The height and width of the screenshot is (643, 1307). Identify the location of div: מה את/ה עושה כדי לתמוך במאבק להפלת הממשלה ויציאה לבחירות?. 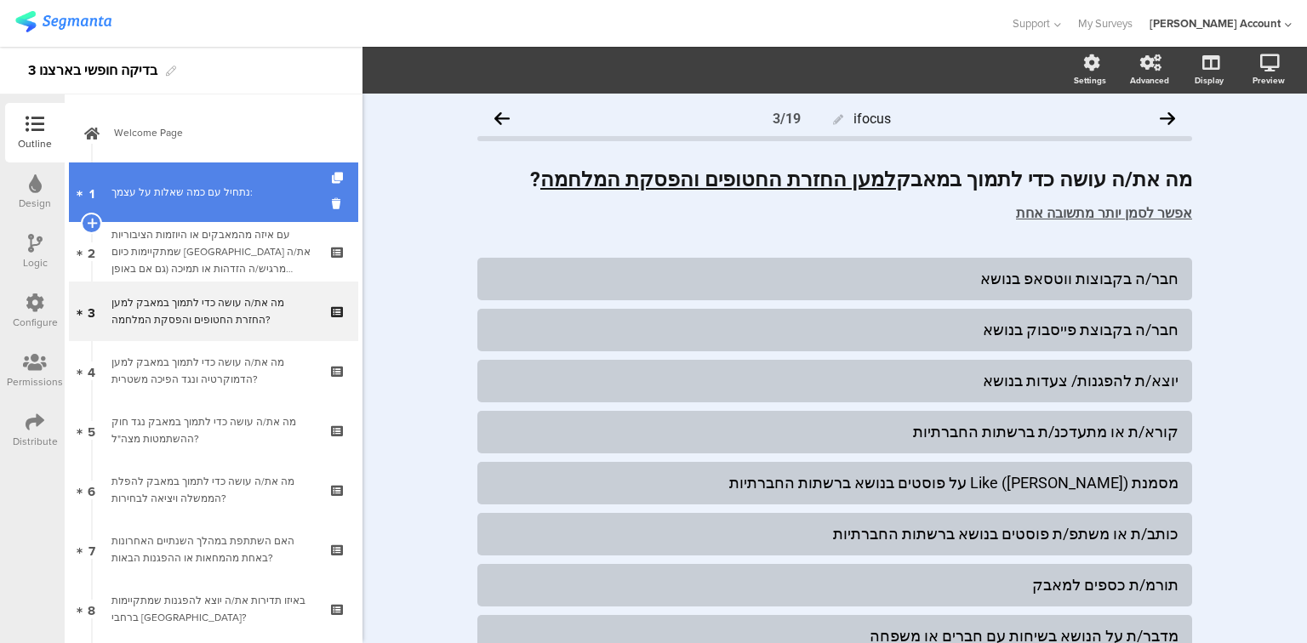
(213, 490).